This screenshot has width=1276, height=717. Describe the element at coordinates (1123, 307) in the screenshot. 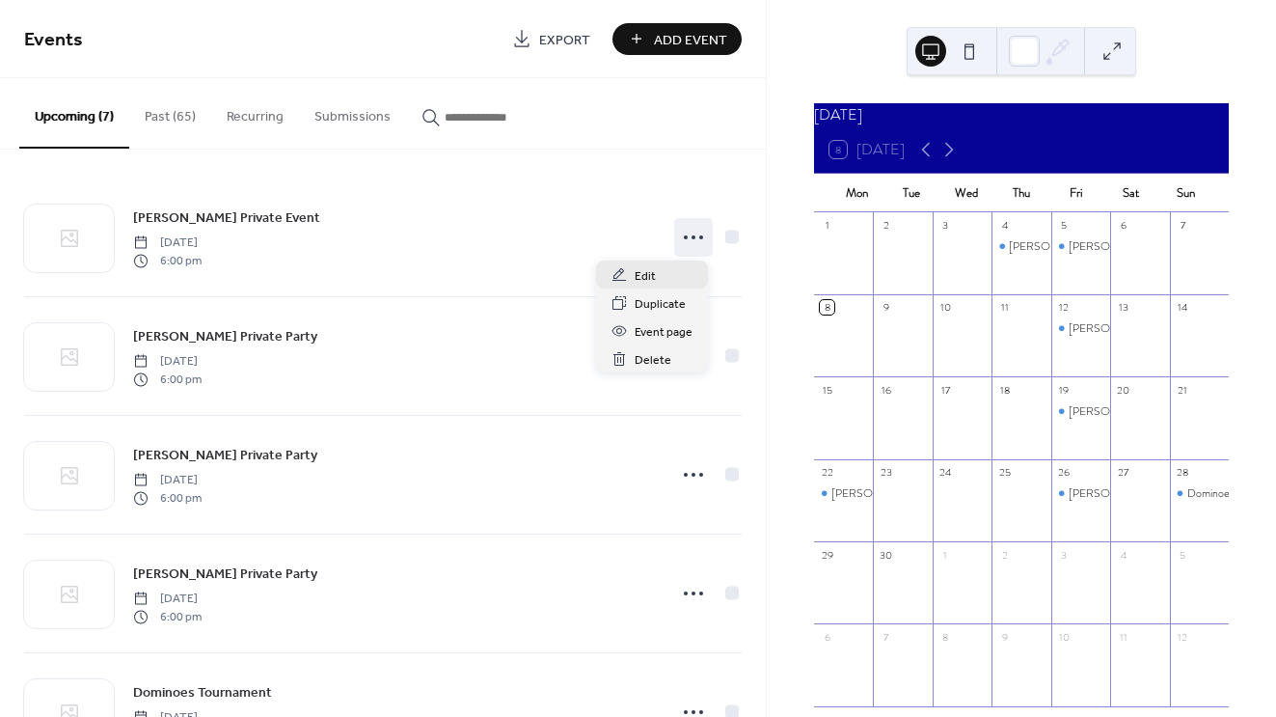

I see `div: 13` at that location.